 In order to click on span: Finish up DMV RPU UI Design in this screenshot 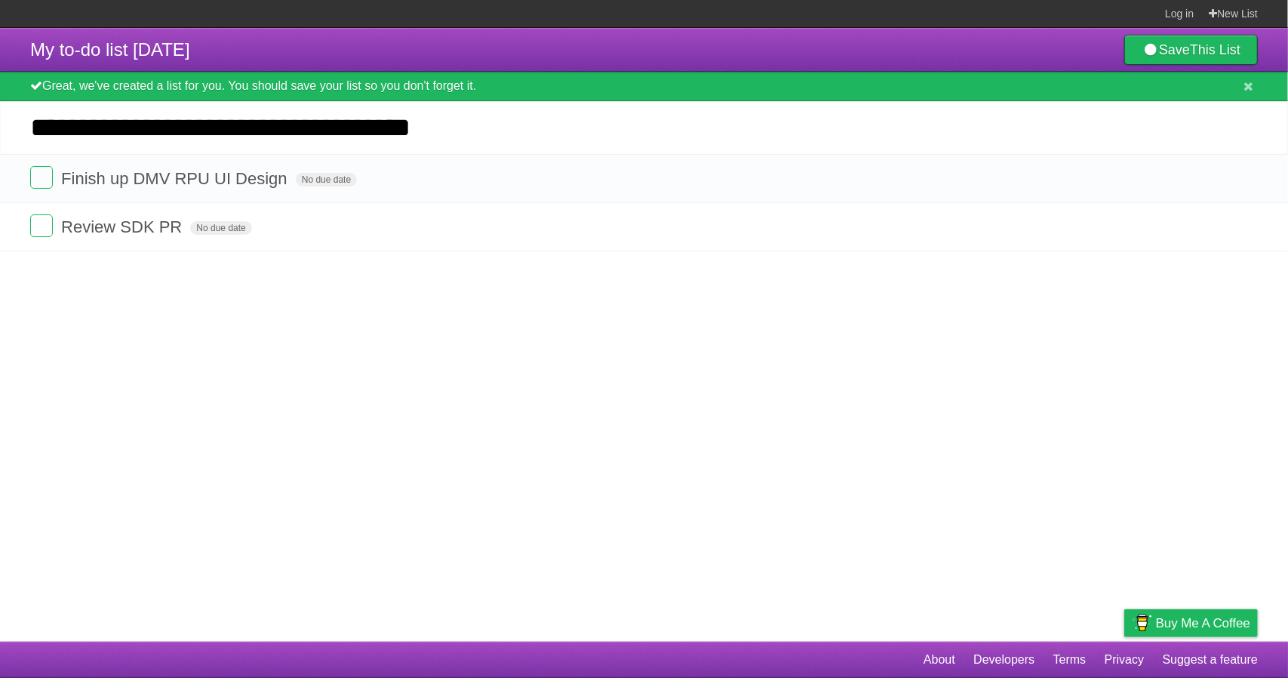, I will do `click(176, 178)`.